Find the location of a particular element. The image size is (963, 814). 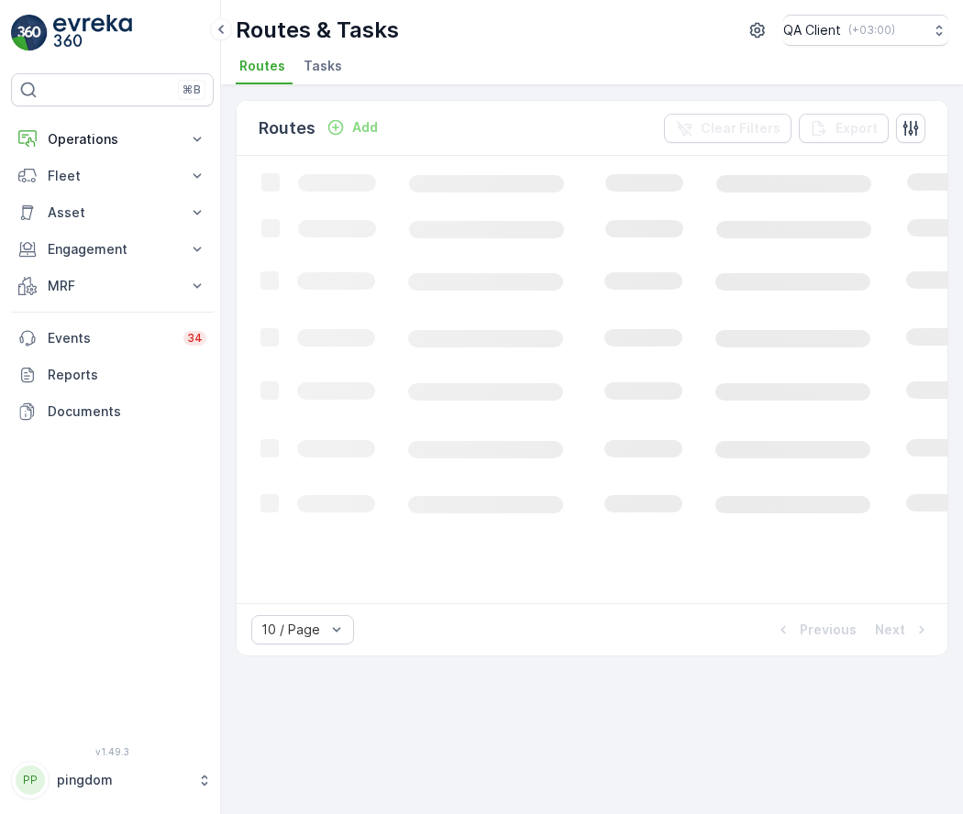

a: Documents is located at coordinates (112, 412).